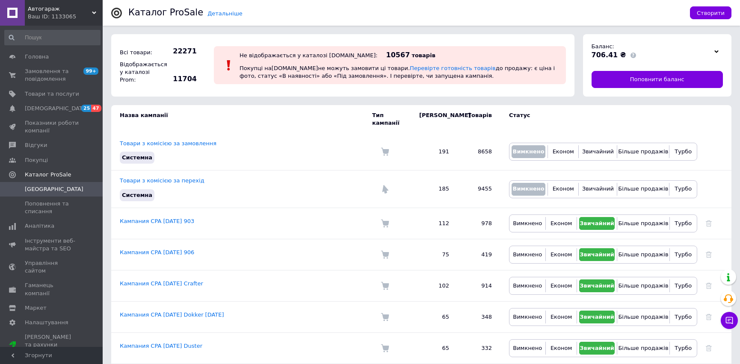 The image size is (740, 364). Describe the element at coordinates (434, 223) in the screenshot. I see `td: 112` at that location.